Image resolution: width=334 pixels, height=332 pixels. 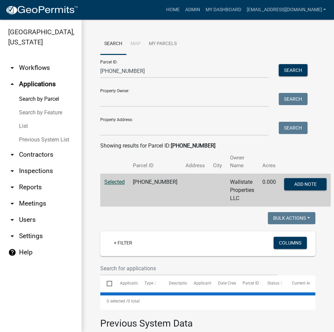 I want to click on span: Type, so click(x=149, y=284).